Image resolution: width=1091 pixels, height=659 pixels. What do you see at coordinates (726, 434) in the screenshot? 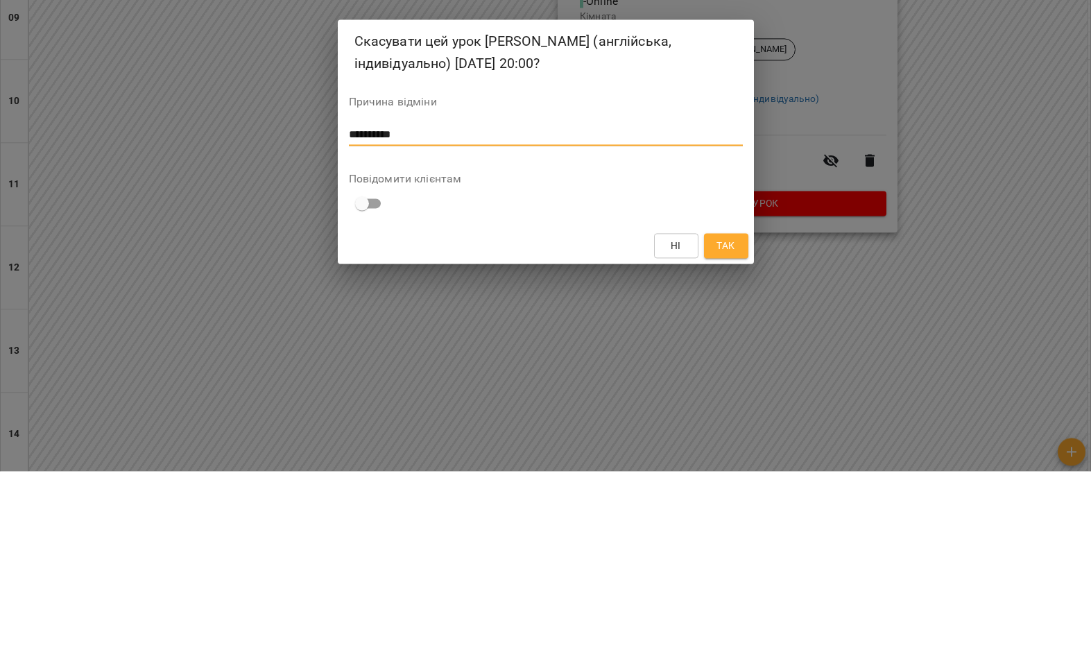
I see `span: Так` at bounding box center [726, 434].